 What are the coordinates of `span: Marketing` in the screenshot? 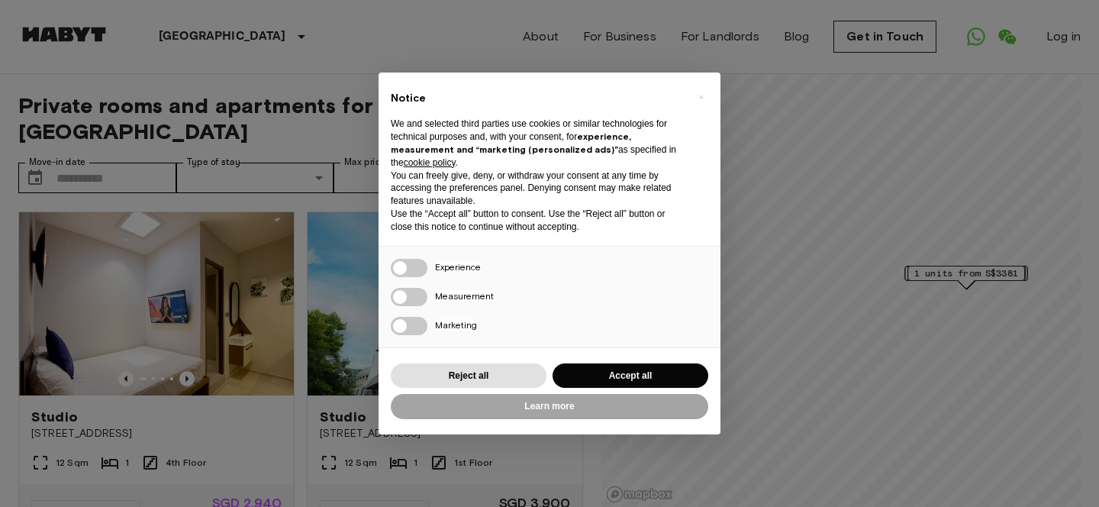 It's located at (455, 324).